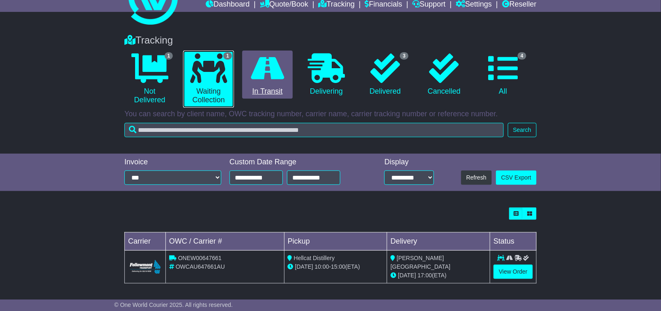  Describe the element at coordinates (330, 40) in the screenshot. I see `div: Tracking` at that location.